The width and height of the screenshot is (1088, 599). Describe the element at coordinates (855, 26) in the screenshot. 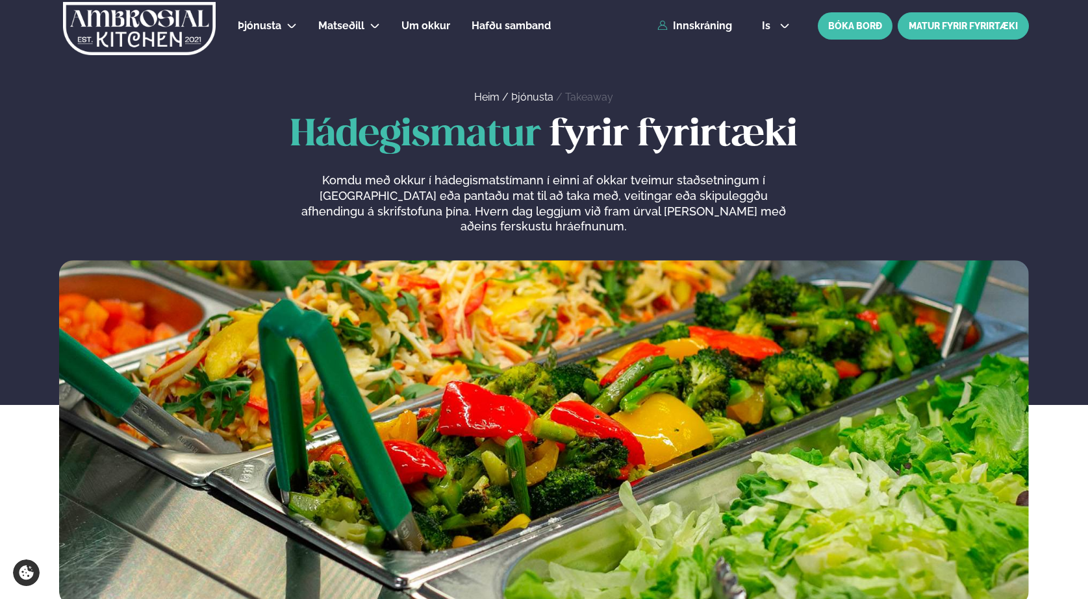

I see `button: BÓKA BORÐ` at that location.